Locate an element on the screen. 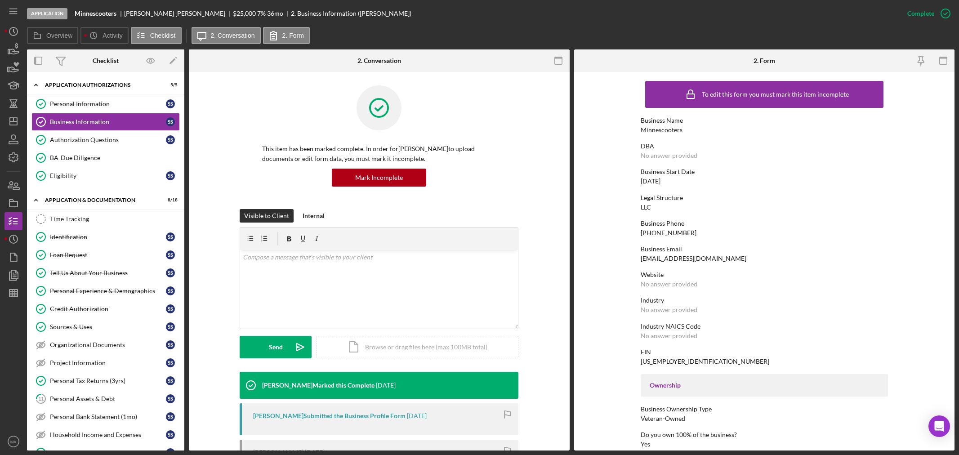  a: Sources & UsesSS is located at coordinates (106, 327).